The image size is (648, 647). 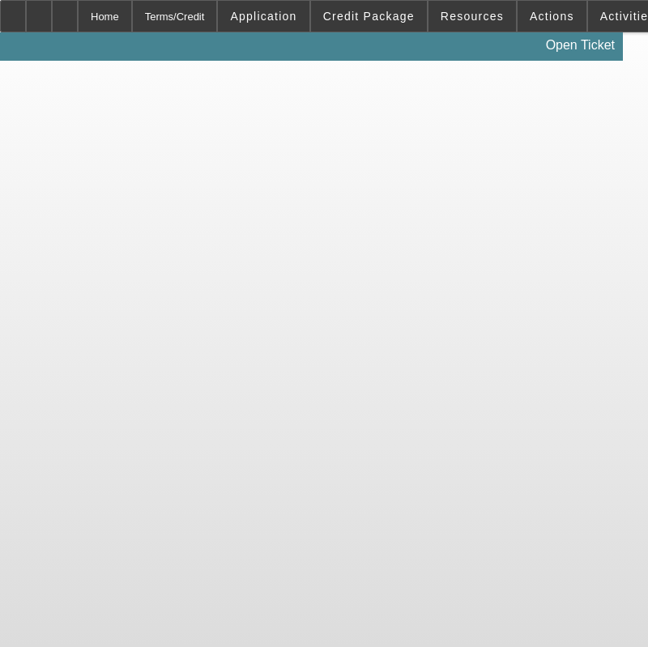 I want to click on a: Open Ticket, so click(x=580, y=45).